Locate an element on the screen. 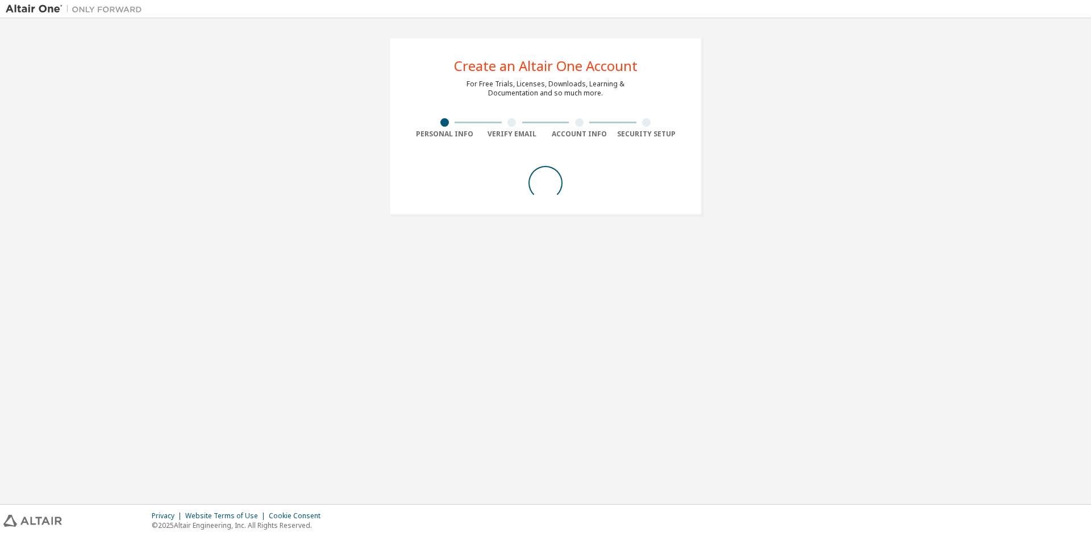 This screenshot has width=1091, height=537. div: Personal Info is located at coordinates (445, 134).